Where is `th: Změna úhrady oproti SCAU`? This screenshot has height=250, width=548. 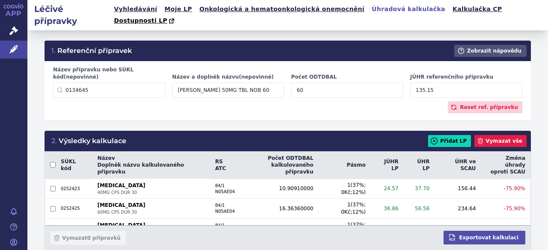 th: Změna úhrady oproti SCAU is located at coordinates (505, 165).